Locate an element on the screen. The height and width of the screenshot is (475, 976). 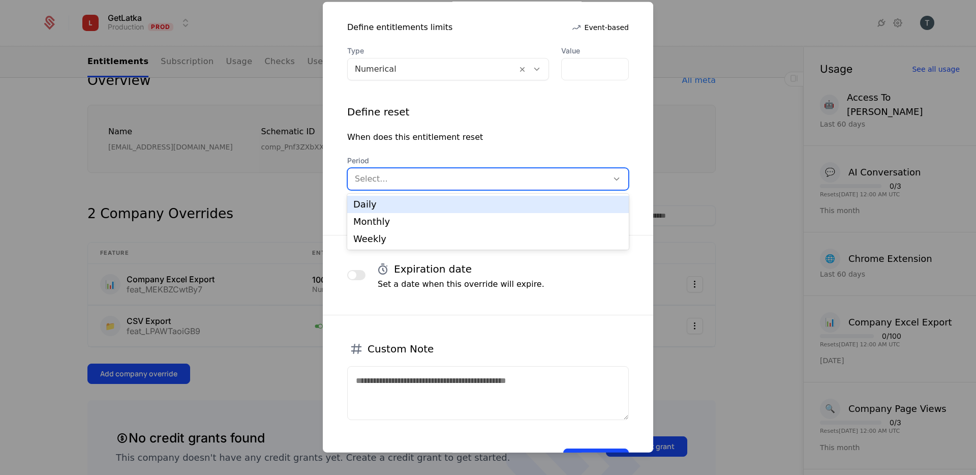
p: Set a date when this override will expire. is located at coordinates (461, 284).